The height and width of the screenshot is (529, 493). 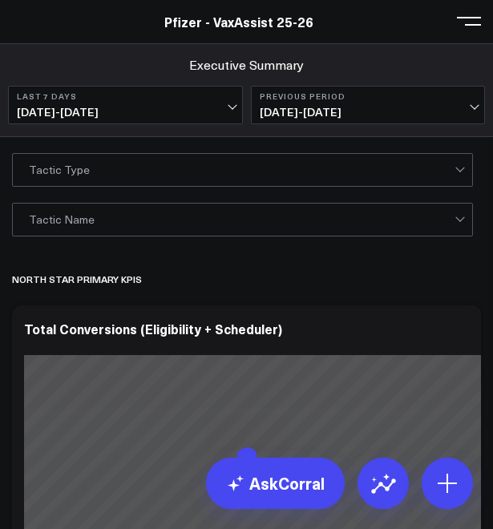 What do you see at coordinates (368, 96) in the screenshot?
I see `b: Previous Period` at bounding box center [368, 96].